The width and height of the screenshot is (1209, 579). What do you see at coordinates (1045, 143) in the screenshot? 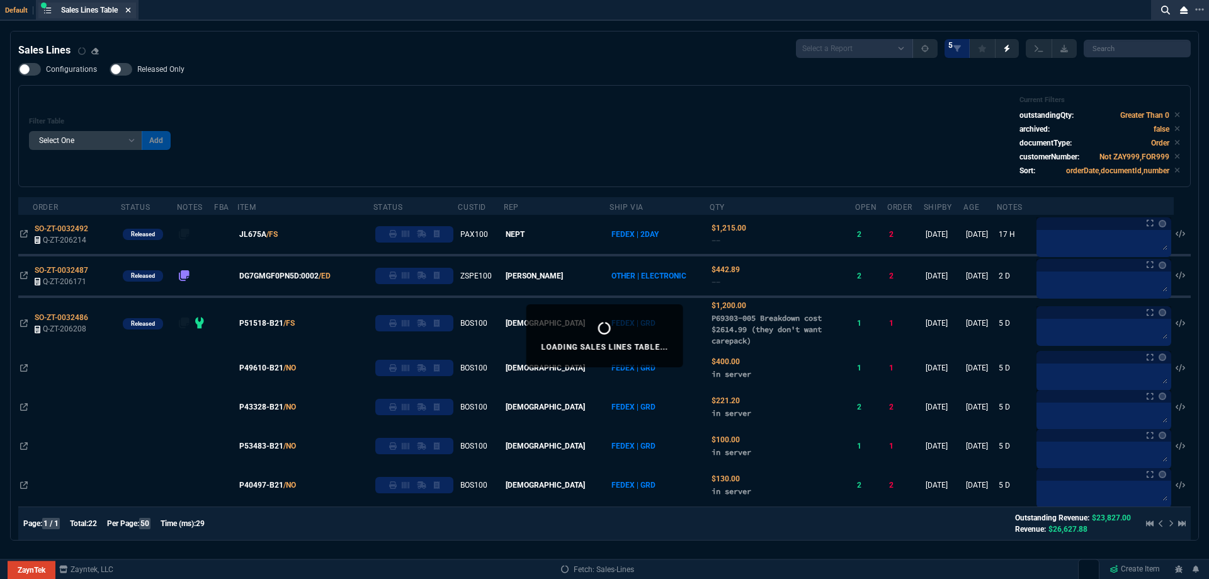
I see `p: documentType:` at bounding box center [1045, 143].